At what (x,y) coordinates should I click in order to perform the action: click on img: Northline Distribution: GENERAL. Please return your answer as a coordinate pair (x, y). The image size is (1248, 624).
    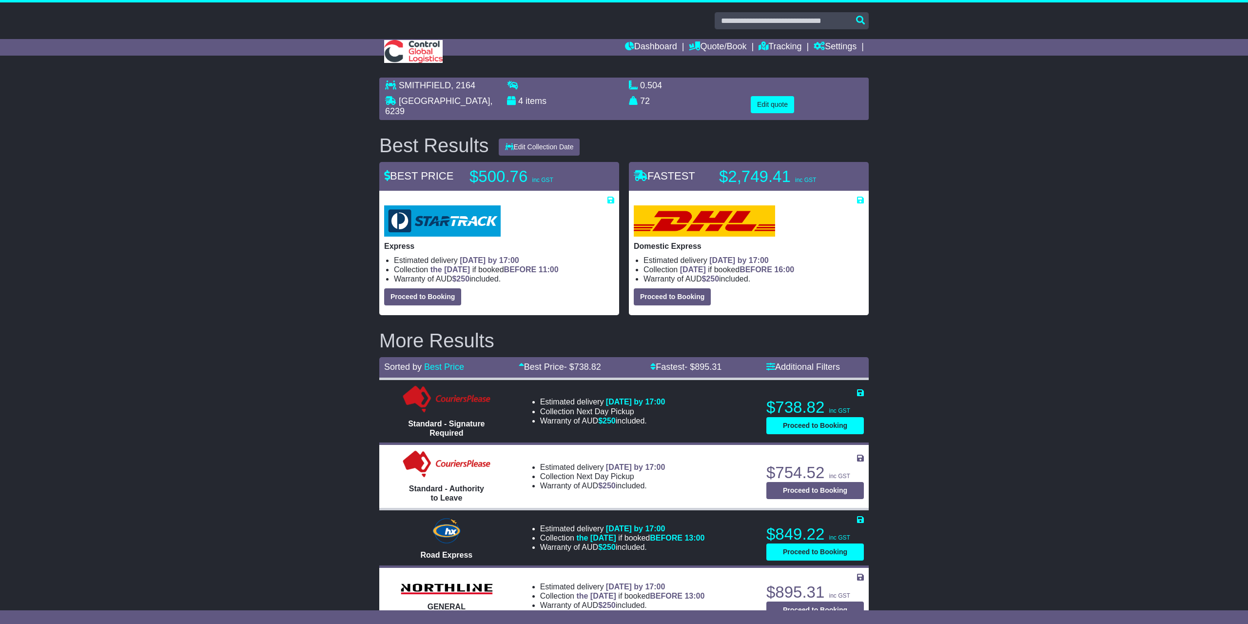
    Looking at the image, I should click on (447, 588).